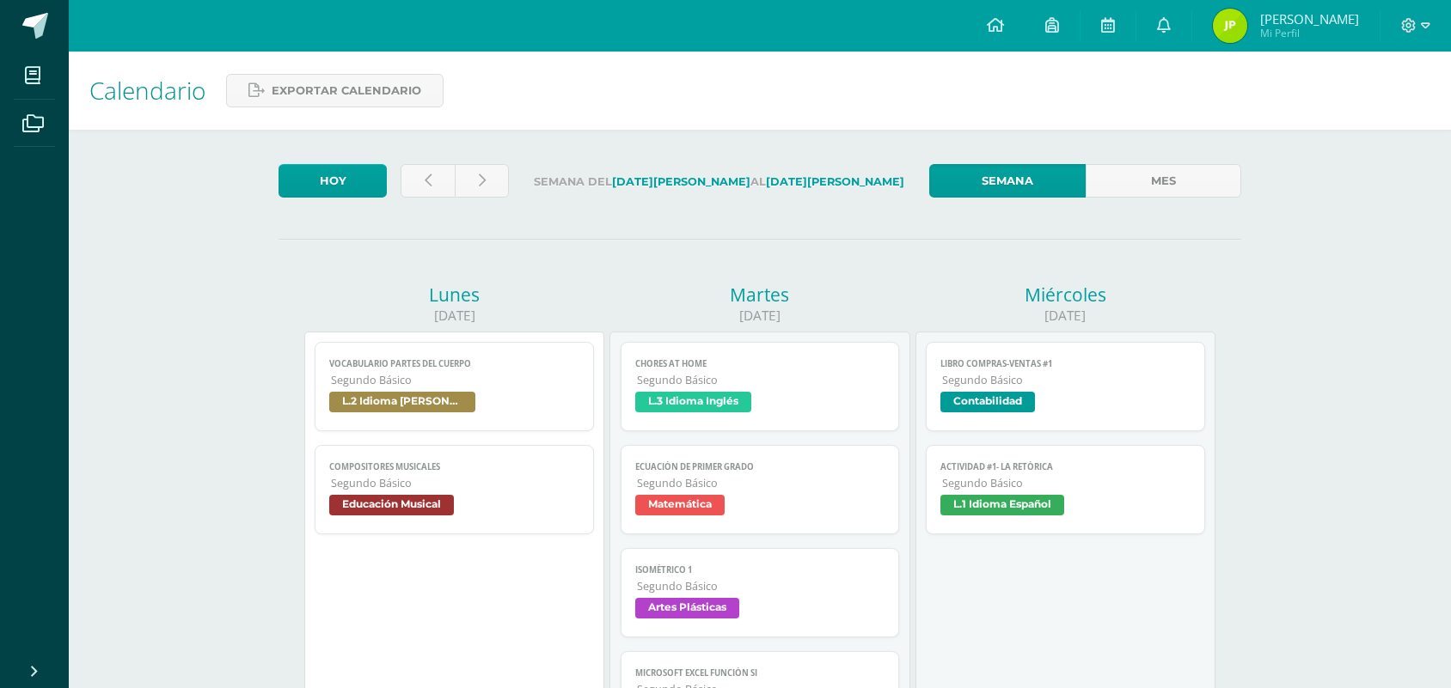 This screenshot has height=688, width=1451. What do you see at coordinates (687, 608) in the screenshot?
I see `span: Artes Plásticas` at bounding box center [687, 608].